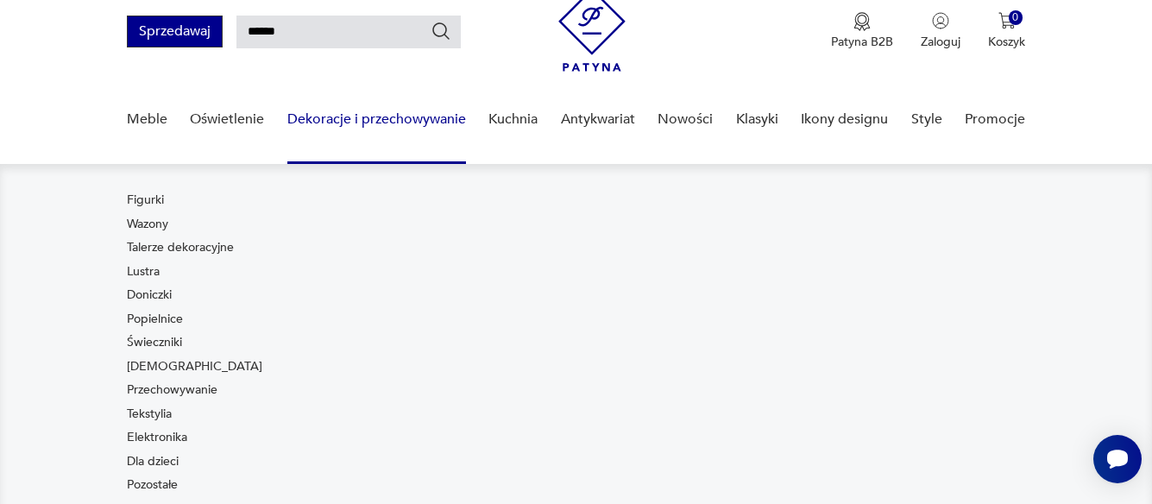  What do you see at coordinates (180, 248) in the screenshot?
I see `a: Talerze dekoracyjne` at bounding box center [180, 248].